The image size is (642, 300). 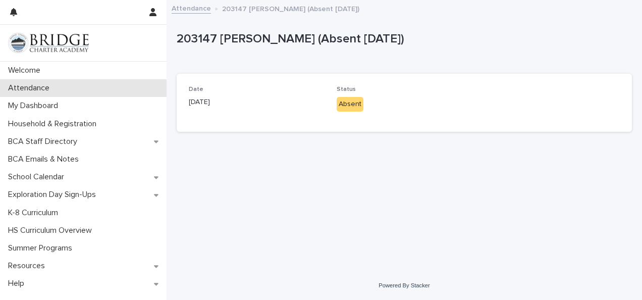 What do you see at coordinates (48, 43) in the screenshot?
I see `img: V1C1m3IdTEidaUdm9Hs0` at bounding box center [48, 43].